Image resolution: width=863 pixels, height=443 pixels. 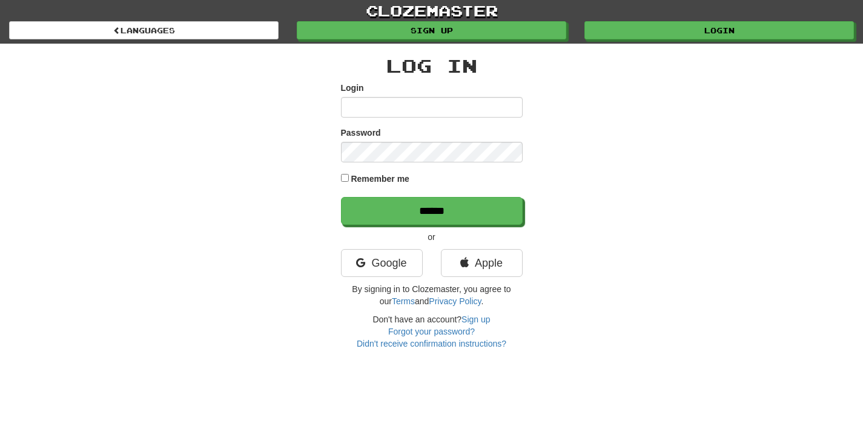 What do you see at coordinates (455, 301) in the screenshot?
I see `a: Privacy Policy` at bounding box center [455, 301].